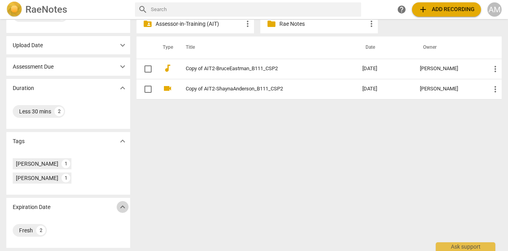 This screenshot has width=508, height=251. What do you see at coordinates (323, 24) in the screenshot?
I see `p: Rae Notes` at bounding box center [323, 24].